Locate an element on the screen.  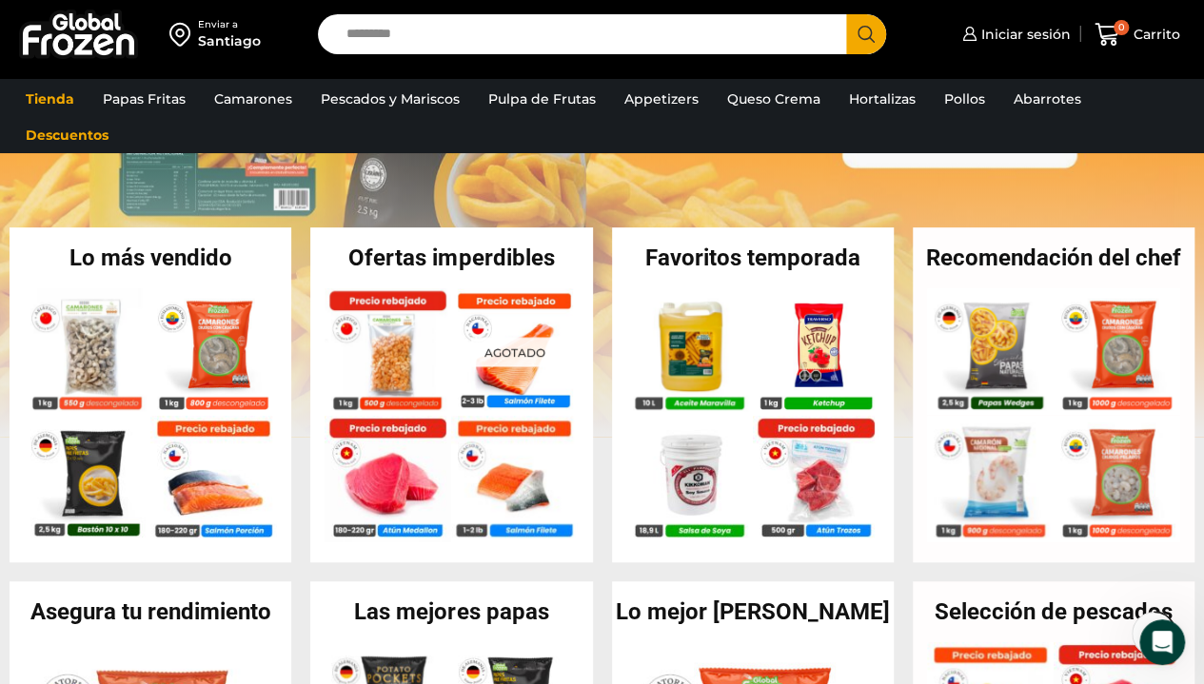
a: Appetizers is located at coordinates (662, 99).